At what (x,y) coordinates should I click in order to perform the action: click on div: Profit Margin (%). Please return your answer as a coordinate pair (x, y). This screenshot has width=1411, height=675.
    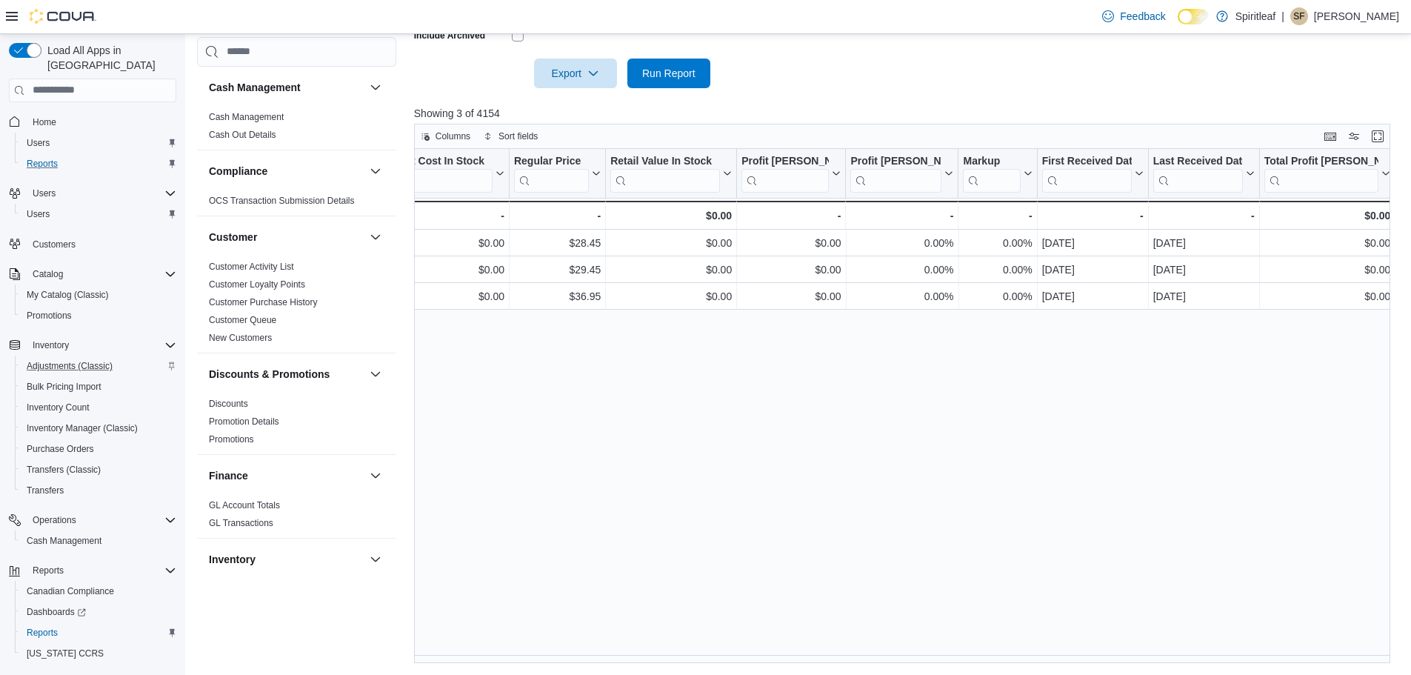
    Looking at the image, I should click on (895, 173).